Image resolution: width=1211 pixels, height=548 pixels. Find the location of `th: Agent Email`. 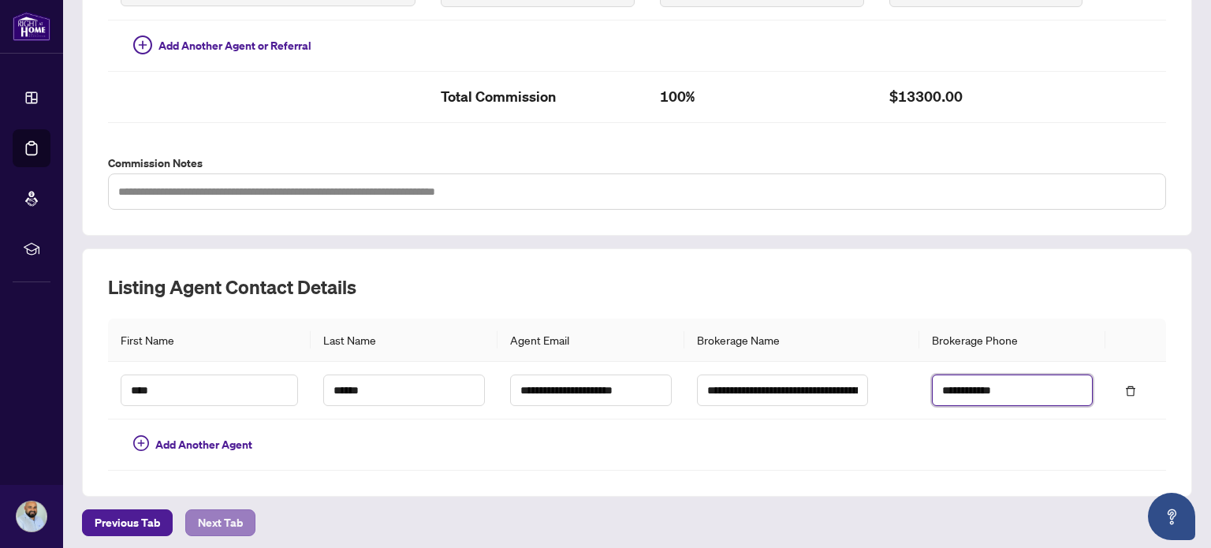

th: Agent Email is located at coordinates (590, 340).